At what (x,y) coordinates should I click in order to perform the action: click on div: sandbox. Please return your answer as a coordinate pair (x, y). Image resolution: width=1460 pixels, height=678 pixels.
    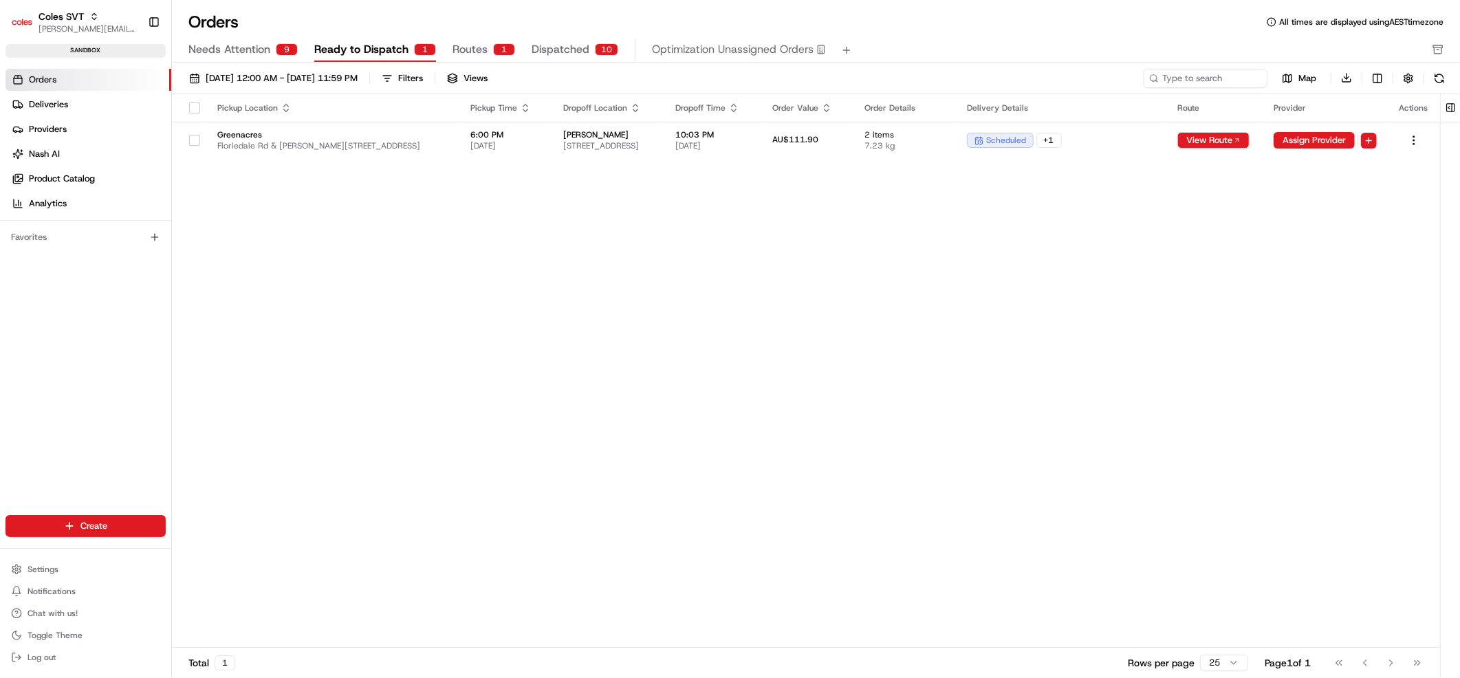
    Looking at the image, I should click on (85, 51).